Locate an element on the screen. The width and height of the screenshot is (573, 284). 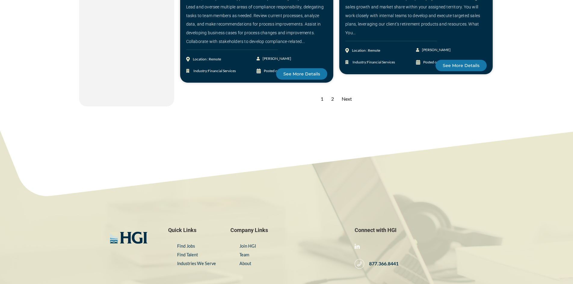
span: 877.366.8441 is located at coordinates (381, 264).